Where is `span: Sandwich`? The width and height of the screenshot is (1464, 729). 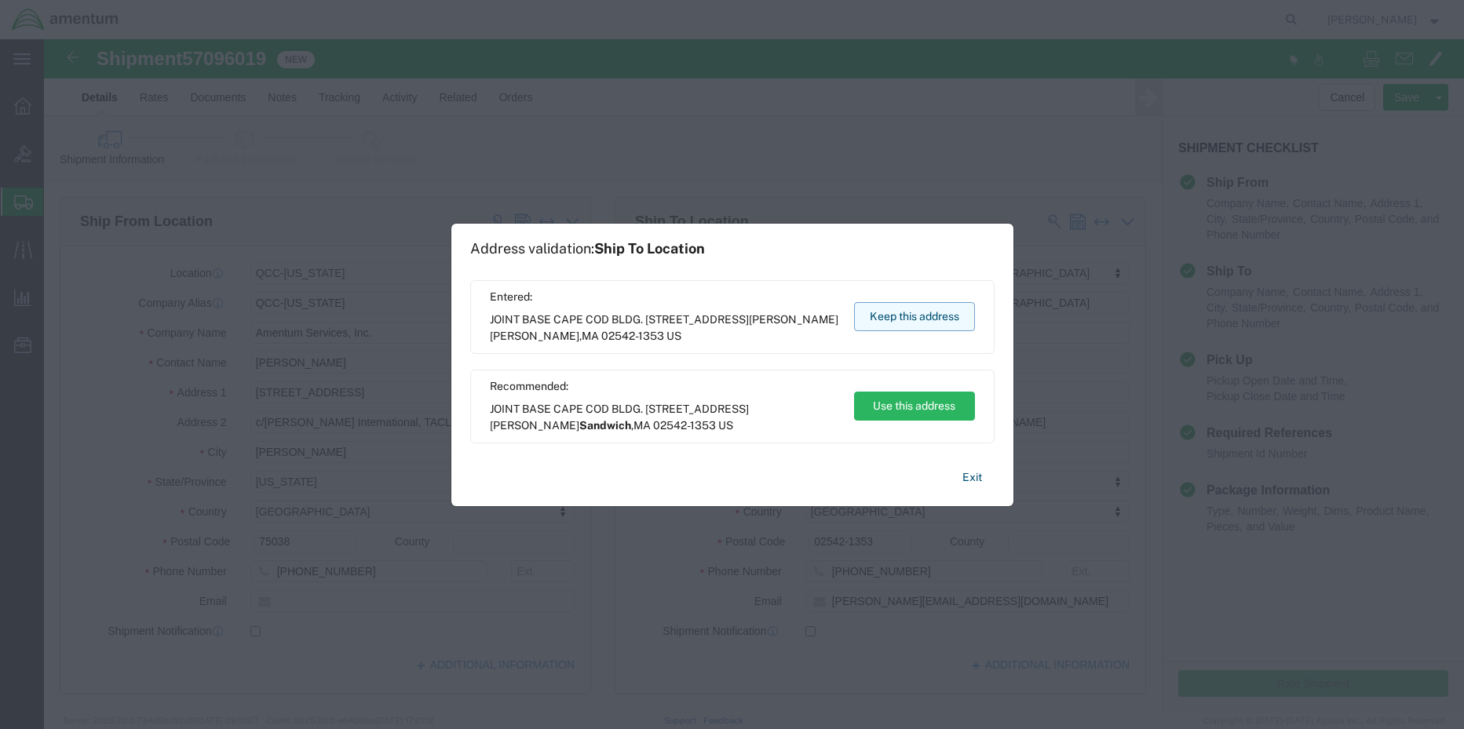
span: Sandwich is located at coordinates (605, 426).